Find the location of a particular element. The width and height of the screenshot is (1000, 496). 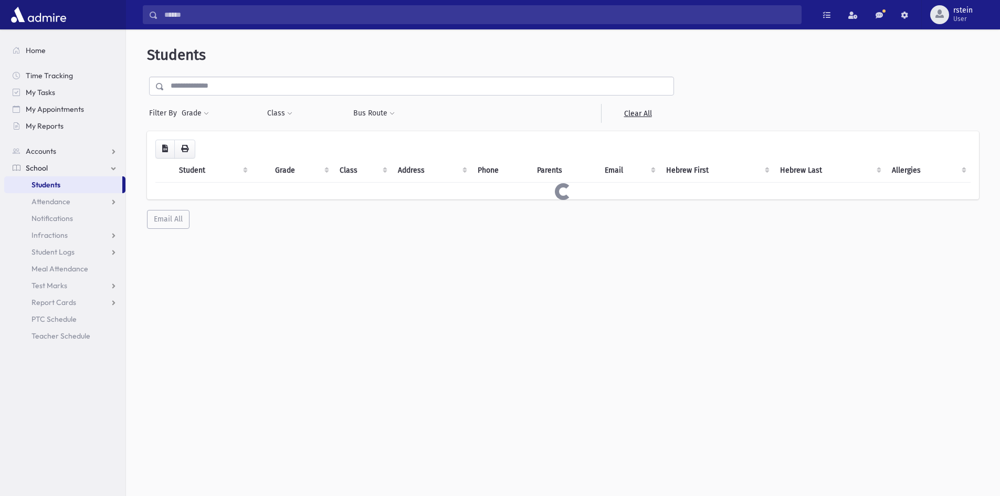

th: Parents is located at coordinates (564, 171).